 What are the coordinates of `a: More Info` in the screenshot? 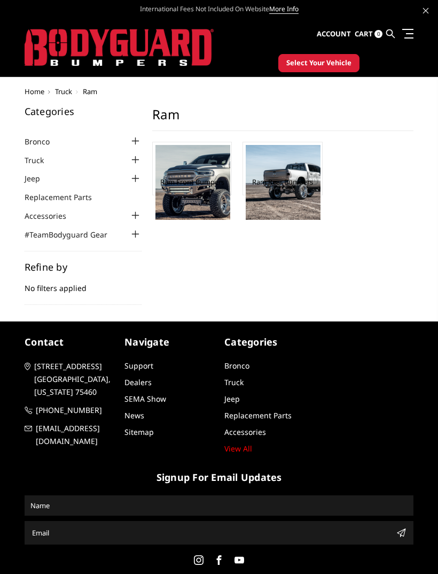 It's located at (284, 9).